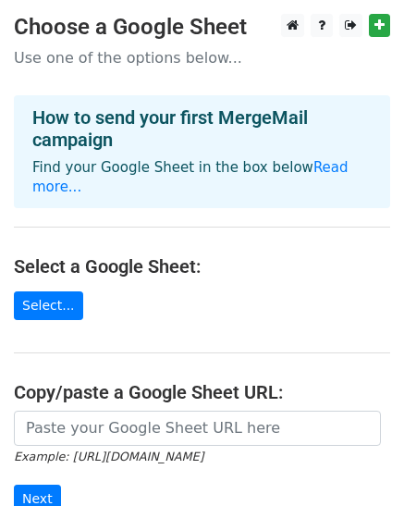 Image resolution: width=404 pixels, height=506 pixels. I want to click on h4: Copy/paste a Google Sheet URL:, so click(202, 392).